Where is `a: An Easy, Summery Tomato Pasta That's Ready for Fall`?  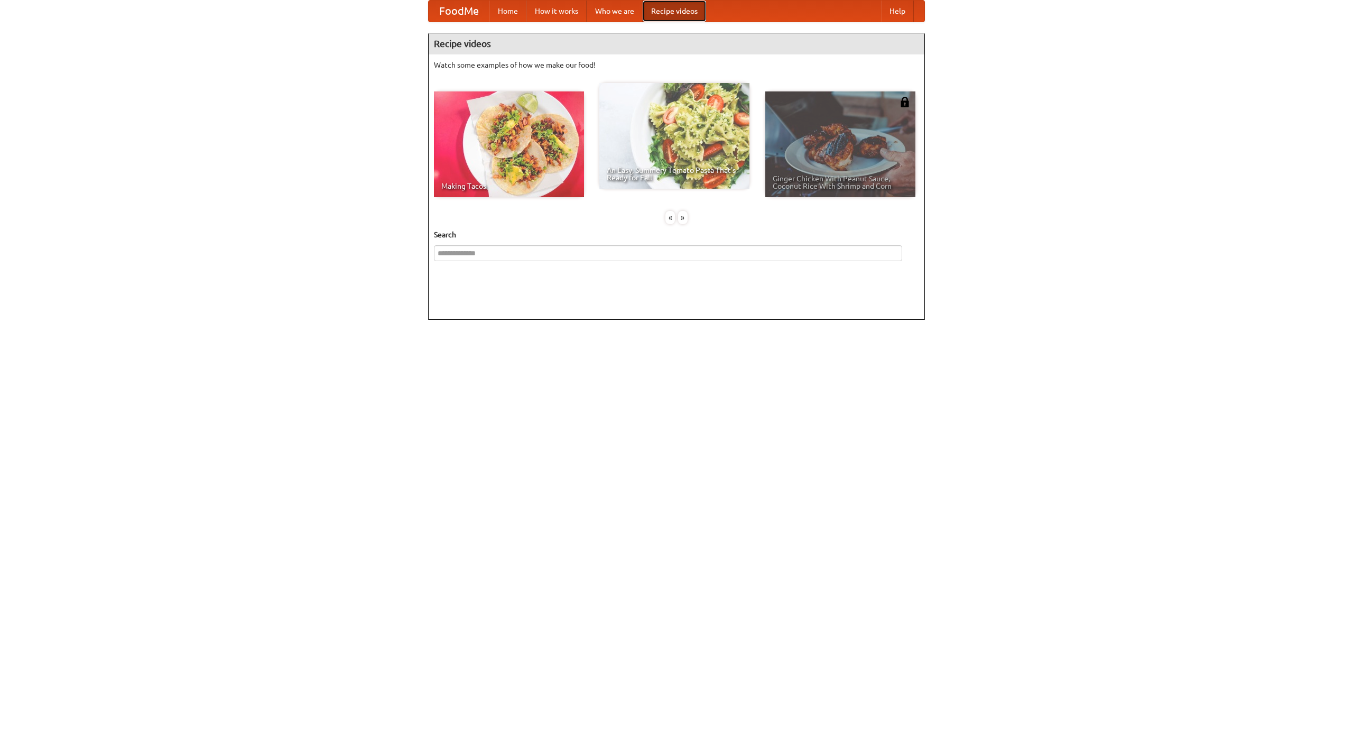
a: An Easy, Summery Tomato Pasta That's Ready for Fall is located at coordinates (675, 136).